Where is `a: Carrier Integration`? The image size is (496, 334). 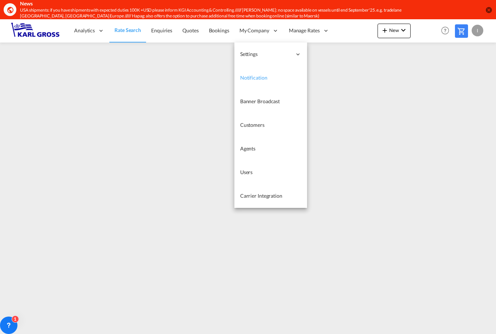
a: Carrier Integration is located at coordinates (271, 196).